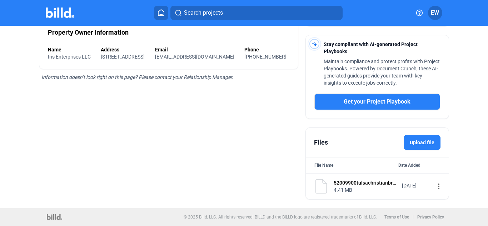 The width and height of the screenshot is (488, 226). What do you see at coordinates (365, 183) in the screenshot?
I see `div: 52009900tulsachristianbrotherssubcontract_encrypted_16.pdf` at bounding box center [365, 183].